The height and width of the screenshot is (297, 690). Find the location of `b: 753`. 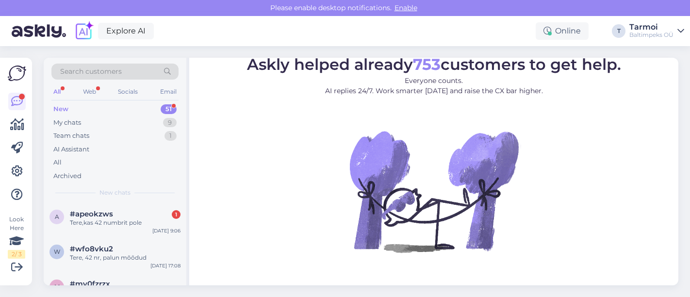

b: 753 is located at coordinates (426, 64).